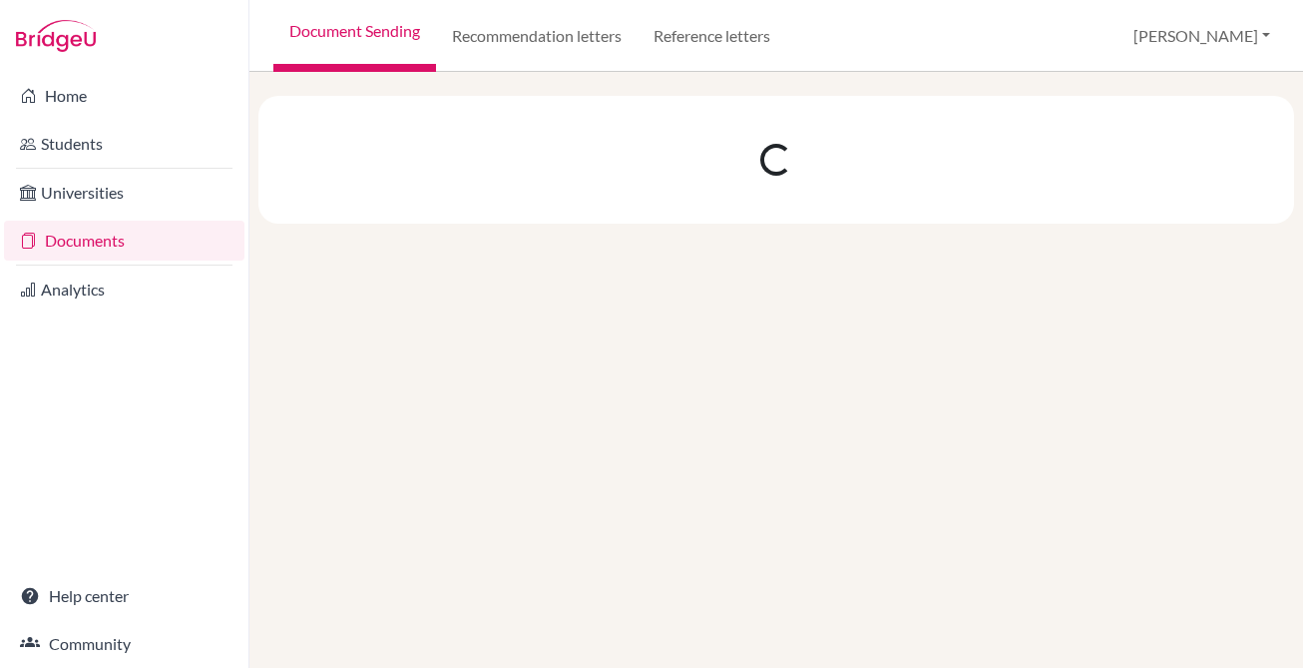 This screenshot has width=1303, height=668. I want to click on a: Students, so click(124, 144).